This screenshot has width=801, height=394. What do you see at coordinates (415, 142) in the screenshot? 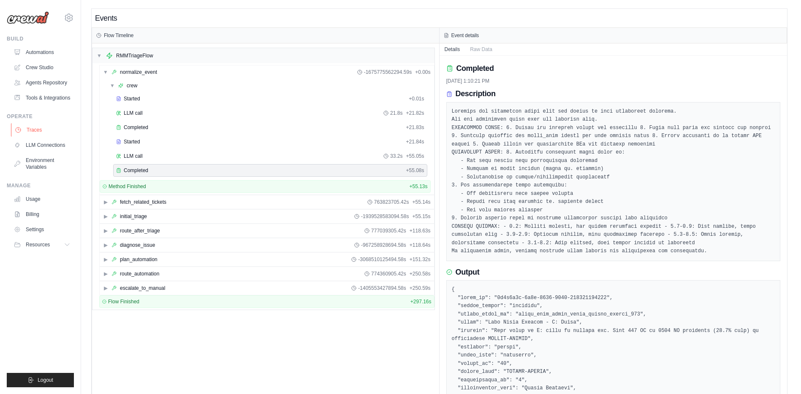
I see `span: + 21.84s` at bounding box center [415, 142].